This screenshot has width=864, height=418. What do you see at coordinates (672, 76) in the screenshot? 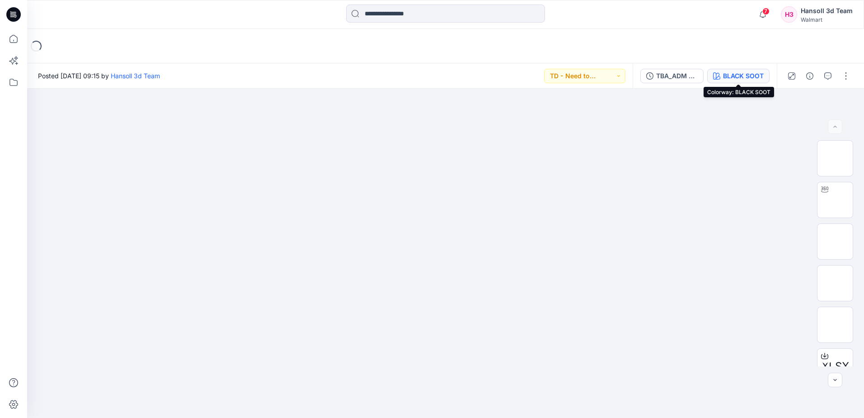
I see `button: TBA_ADM FC_AW CORE FLEECE BOTTOM` at bounding box center [672, 76].